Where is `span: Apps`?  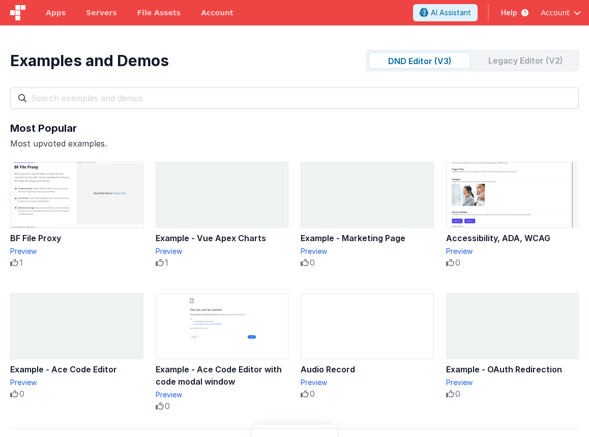 span: Apps is located at coordinates (55, 13).